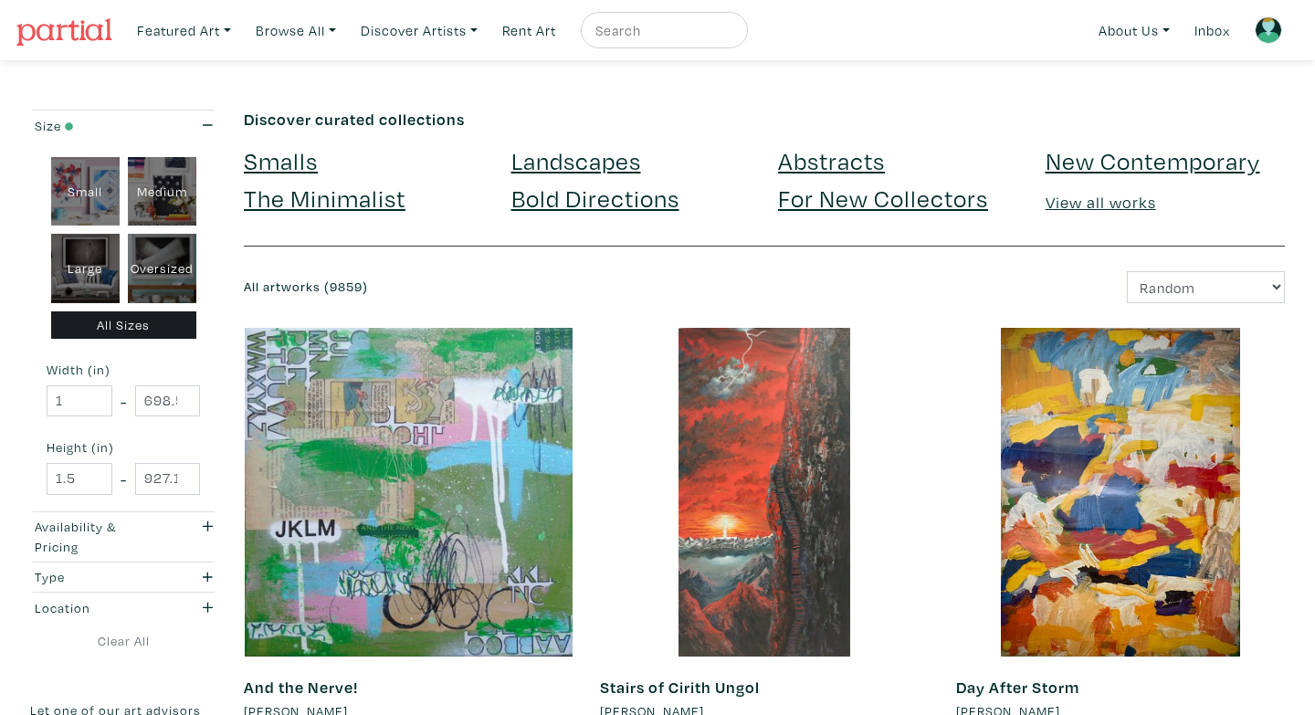 The height and width of the screenshot is (715, 1315). I want to click on div: Type, so click(98, 577).